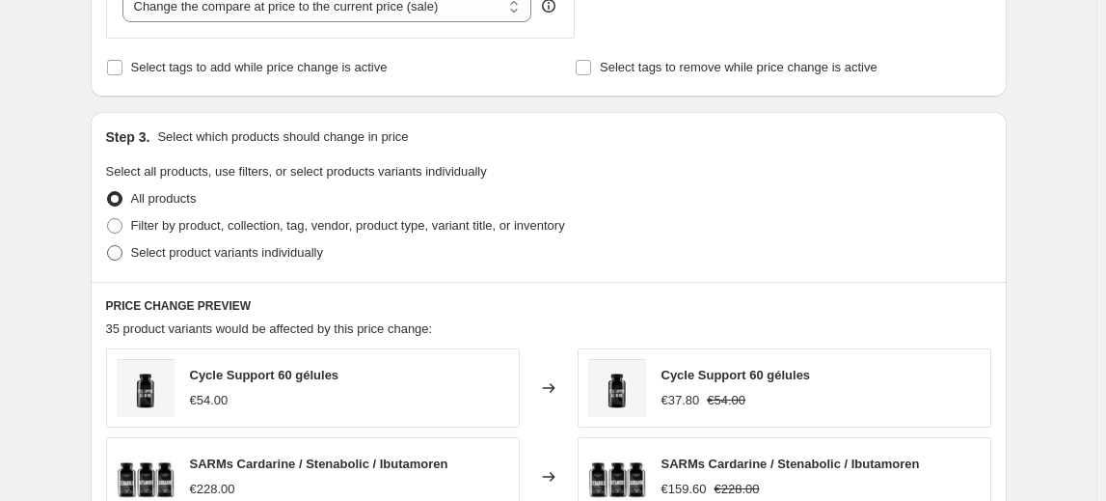 This screenshot has height=501, width=1106. What do you see at coordinates (348, 225) in the screenshot?
I see `span: Filter by product, collection, tag, vendor, product type, variant title, or inventory` at bounding box center [348, 225].